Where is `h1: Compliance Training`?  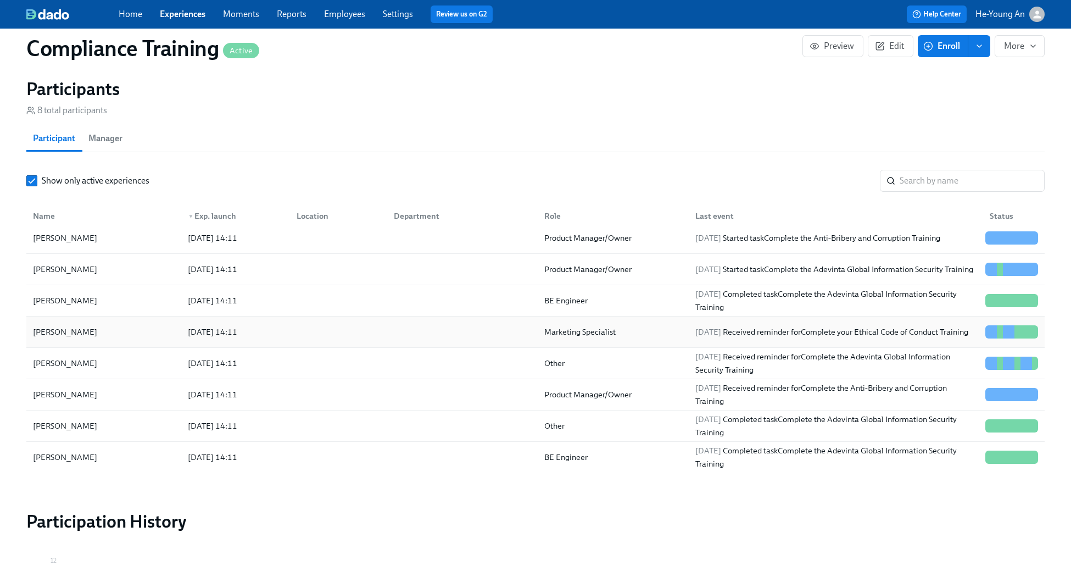 h1: Compliance Training is located at coordinates (143, 48).